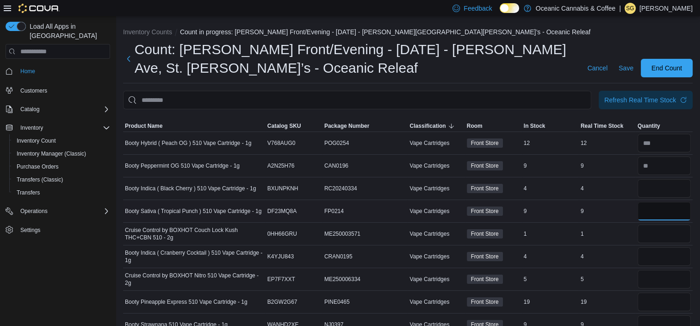 The width and height of the screenshot is (700, 326). What do you see at coordinates (630, 8) in the screenshot?
I see `span: SG` at bounding box center [630, 8].